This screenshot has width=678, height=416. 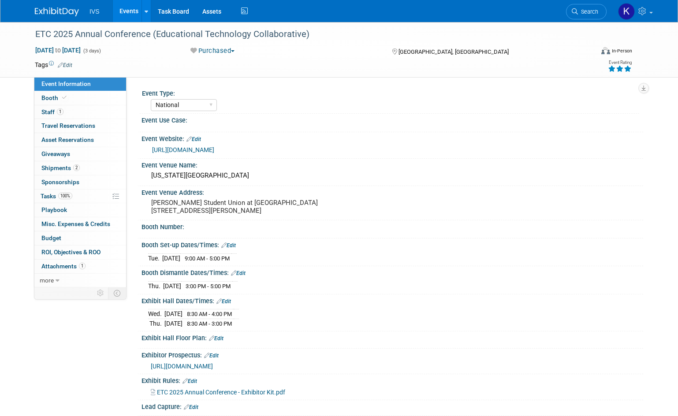 I want to click on img: Format-Inperson.png, so click(x=605, y=51).